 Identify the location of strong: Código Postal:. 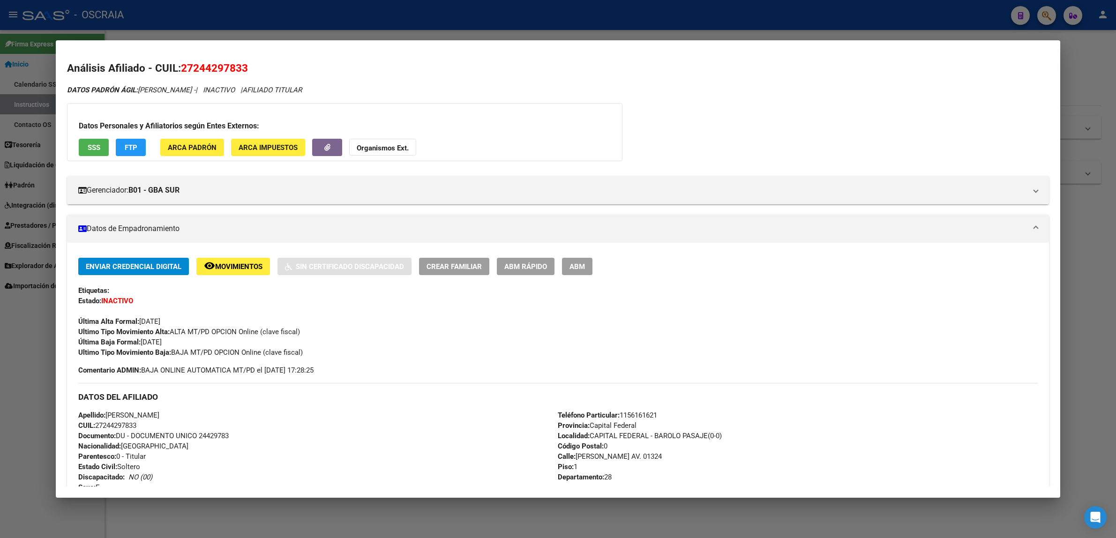
(581, 446).